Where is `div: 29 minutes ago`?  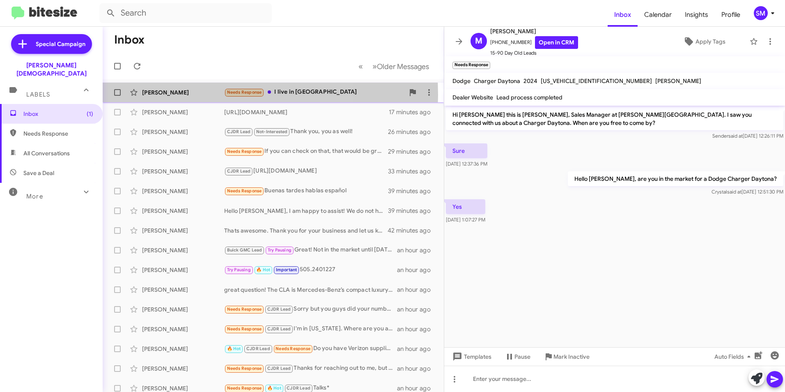 div: 29 minutes ago is located at coordinates (413, 152).